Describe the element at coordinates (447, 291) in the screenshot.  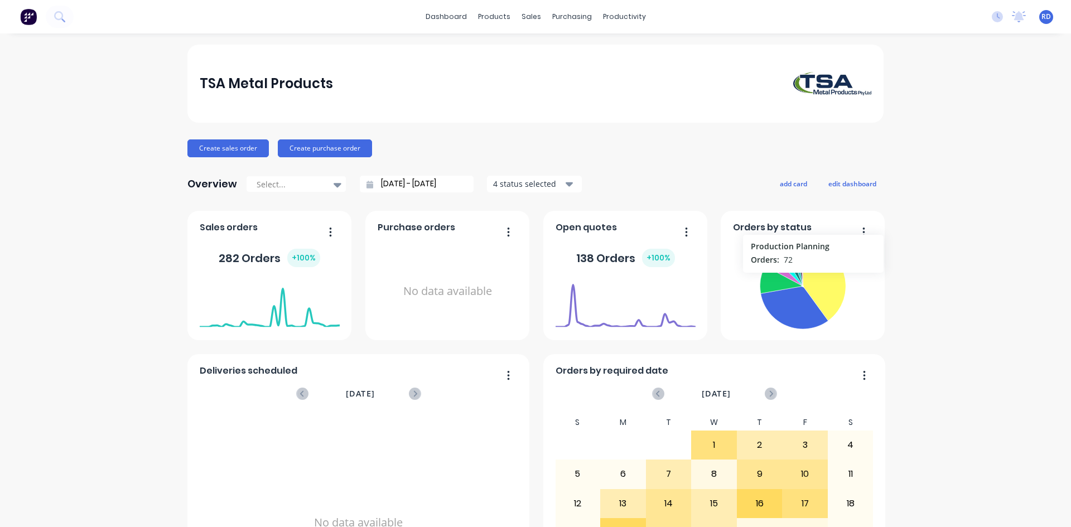
I see `div: No data available` at that location.